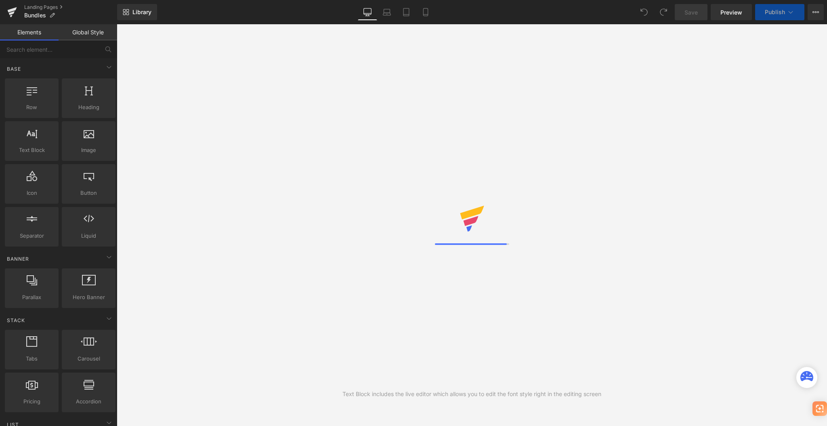  What do you see at coordinates (31, 358) in the screenshot?
I see `span: Tabs` at bounding box center [31, 358].